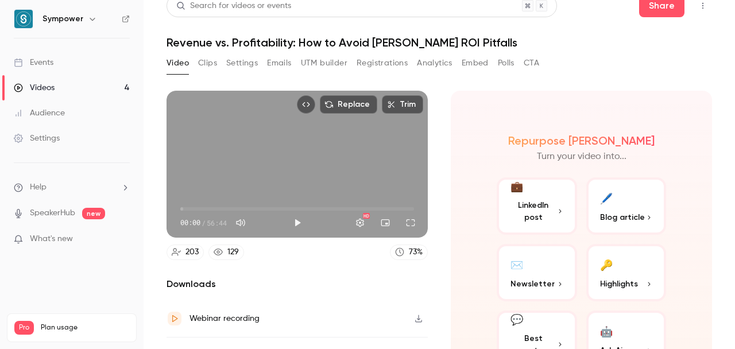 Image resolution: width=735 pixels, height=349 pixels. Describe the element at coordinates (324, 63) in the screenshot. I see `button: UTM builder` at that location.